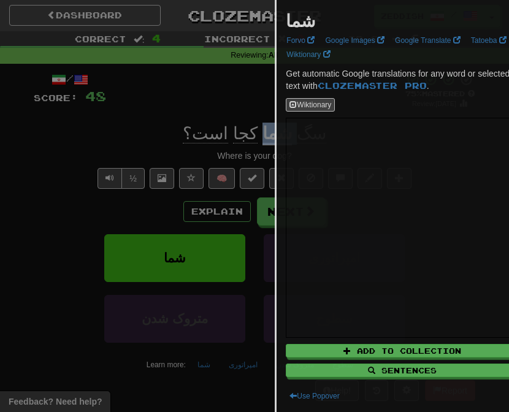  Describe the element at coordinates (301, 41) in the screenshot. I see `a: Forvo` at that location.